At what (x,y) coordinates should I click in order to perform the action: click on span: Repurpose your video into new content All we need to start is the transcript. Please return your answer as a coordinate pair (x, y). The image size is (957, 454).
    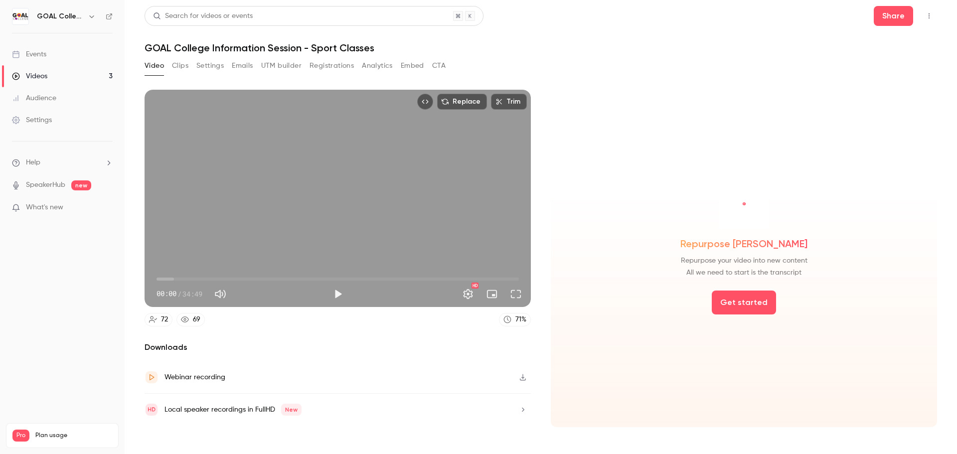
    Looking at the image, I should click on (744, 267).